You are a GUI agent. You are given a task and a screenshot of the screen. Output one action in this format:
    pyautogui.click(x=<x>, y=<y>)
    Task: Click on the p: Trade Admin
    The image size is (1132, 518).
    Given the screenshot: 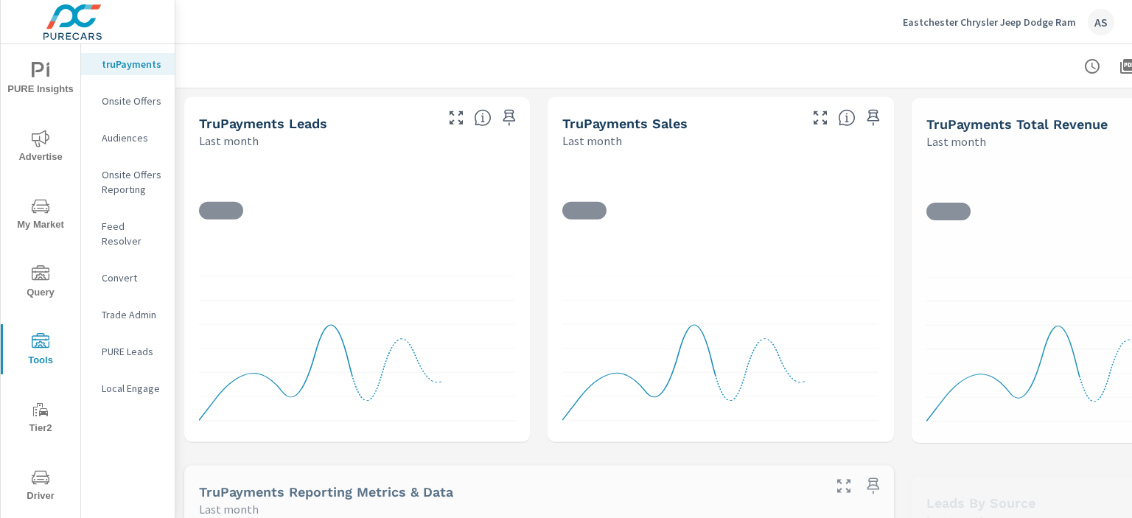 What is the action you would take?
    pyautogui.click(x=132, y=315)
    